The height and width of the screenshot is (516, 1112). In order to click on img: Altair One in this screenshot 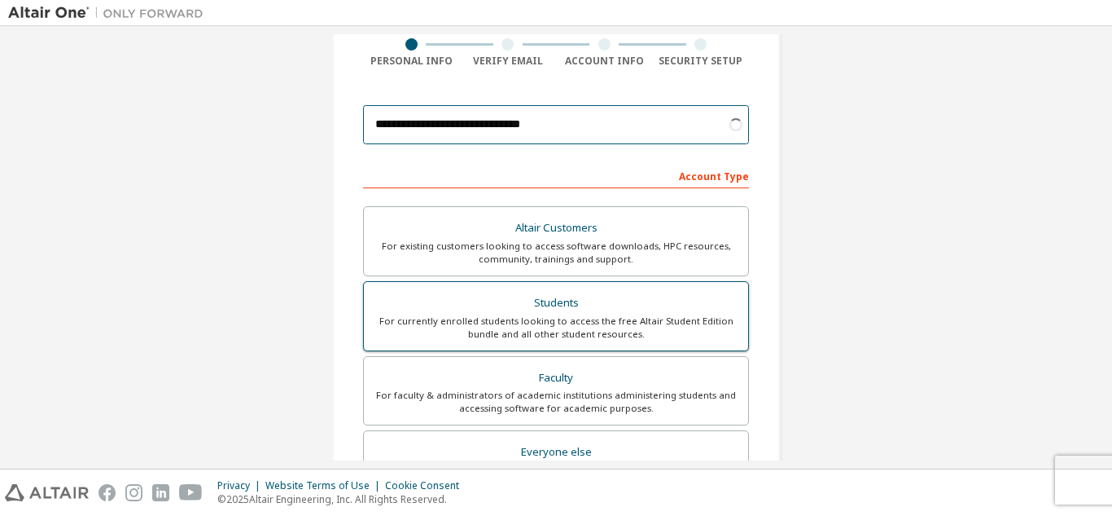, I will do `click(110, 13)`.